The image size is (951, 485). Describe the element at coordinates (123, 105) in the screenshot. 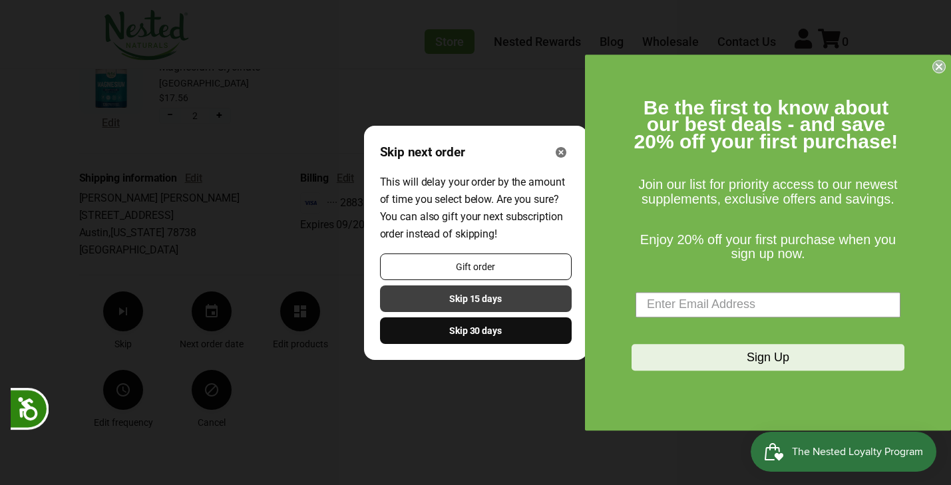

I see `div: We're currently OFLINE, but if you fill out the form below - we will get back to as soon as possi...` at that location.